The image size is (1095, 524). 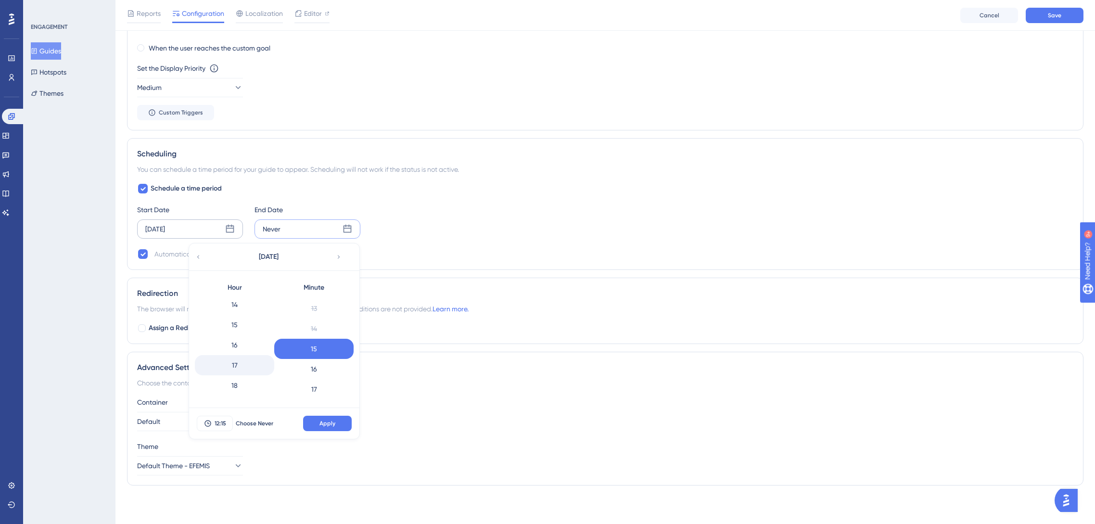 What do you see at coordinates (149, 422) in the screenshot?
I see `span: Default` at bounding box center [149, 422].